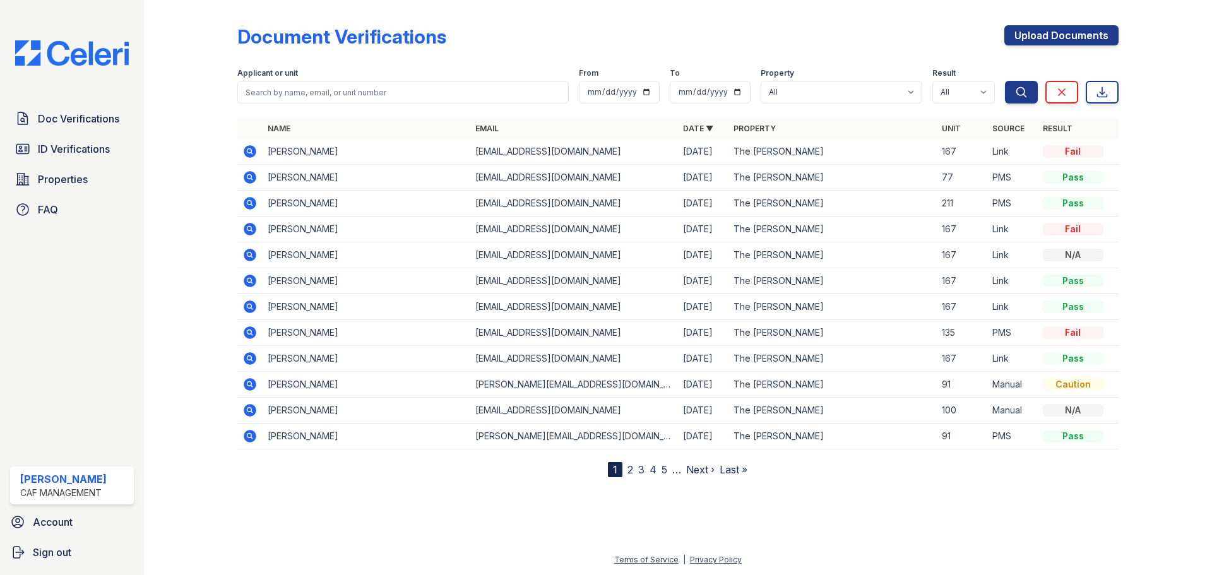 Image resolution: width=1212 pixels, height=575 pixels. I want to click on div: CAF Management, so click(63, 493).